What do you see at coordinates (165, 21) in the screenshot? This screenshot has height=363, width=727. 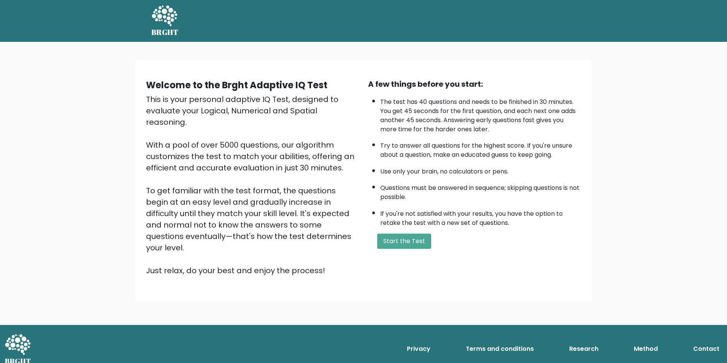 I see `a: BRGHT` at bounding box center [165, 21].